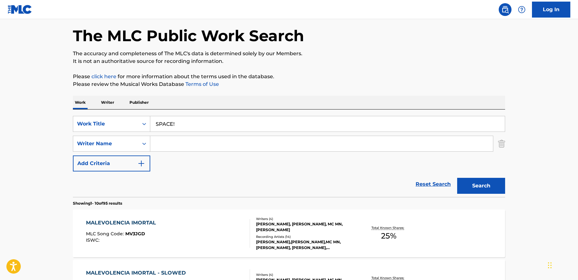 This screenshot has height=280, width=578. I want to click on div: Writer Name, so click(106, 144).